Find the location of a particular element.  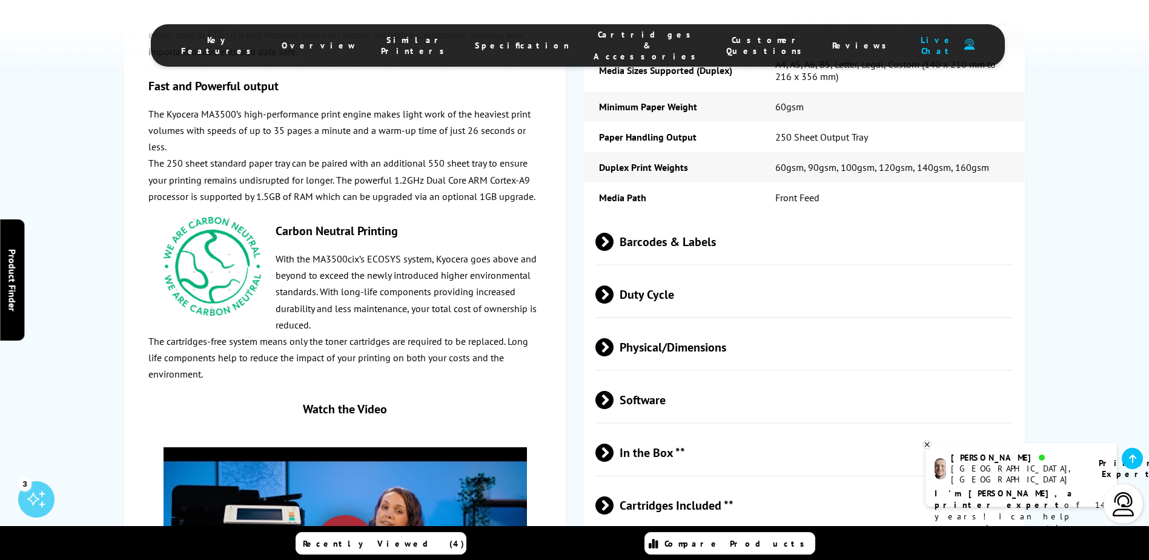

div: Watch the Video is located at coordinates (345, 408).